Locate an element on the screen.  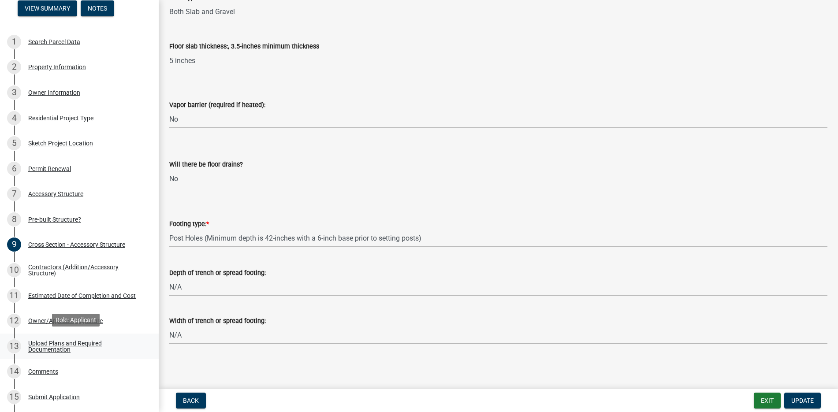
div: Upload Plans and Required Documentation is located at coordinates (86, 346).